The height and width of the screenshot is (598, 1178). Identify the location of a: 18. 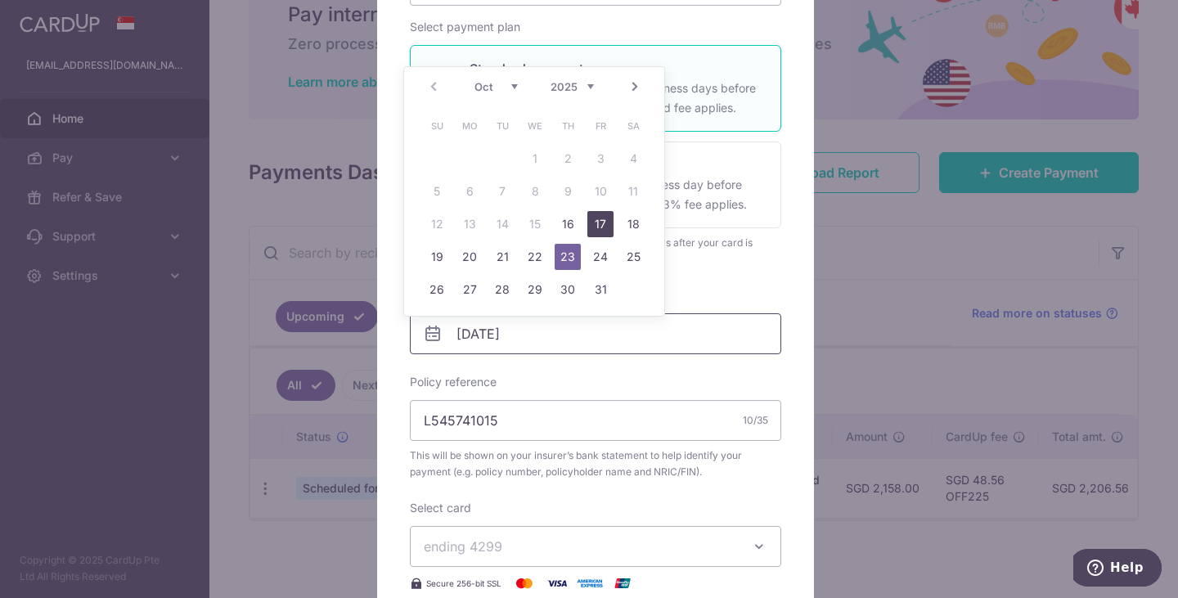
(633, 224).